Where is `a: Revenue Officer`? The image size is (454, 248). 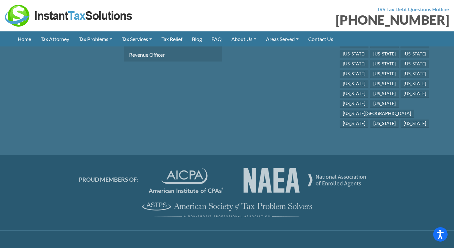 a: Revenue Officer is located at coordinates (173, 54).